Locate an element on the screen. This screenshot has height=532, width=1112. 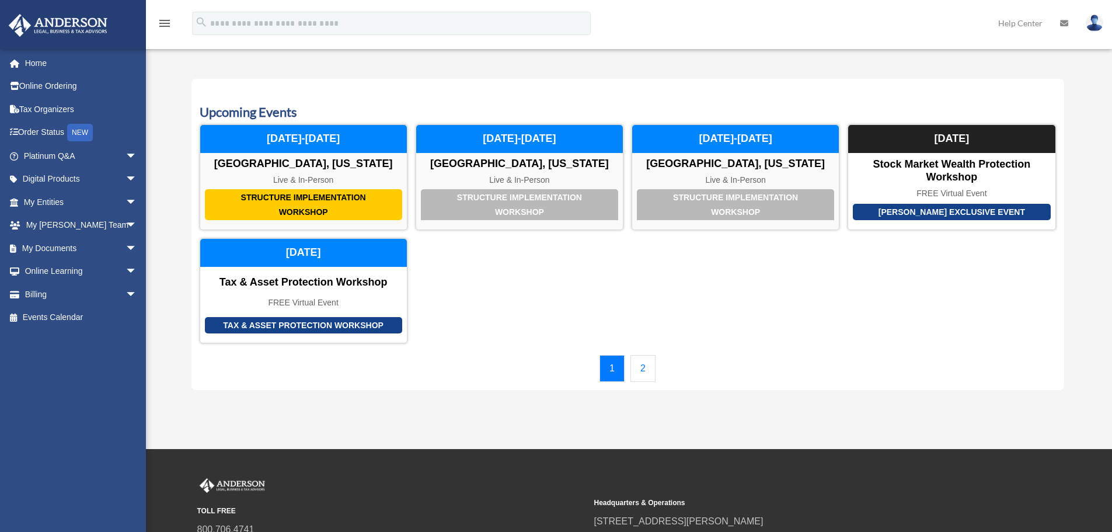
div: Stock Market Wealth Protection Workshop is located at coordinates (951, 170).